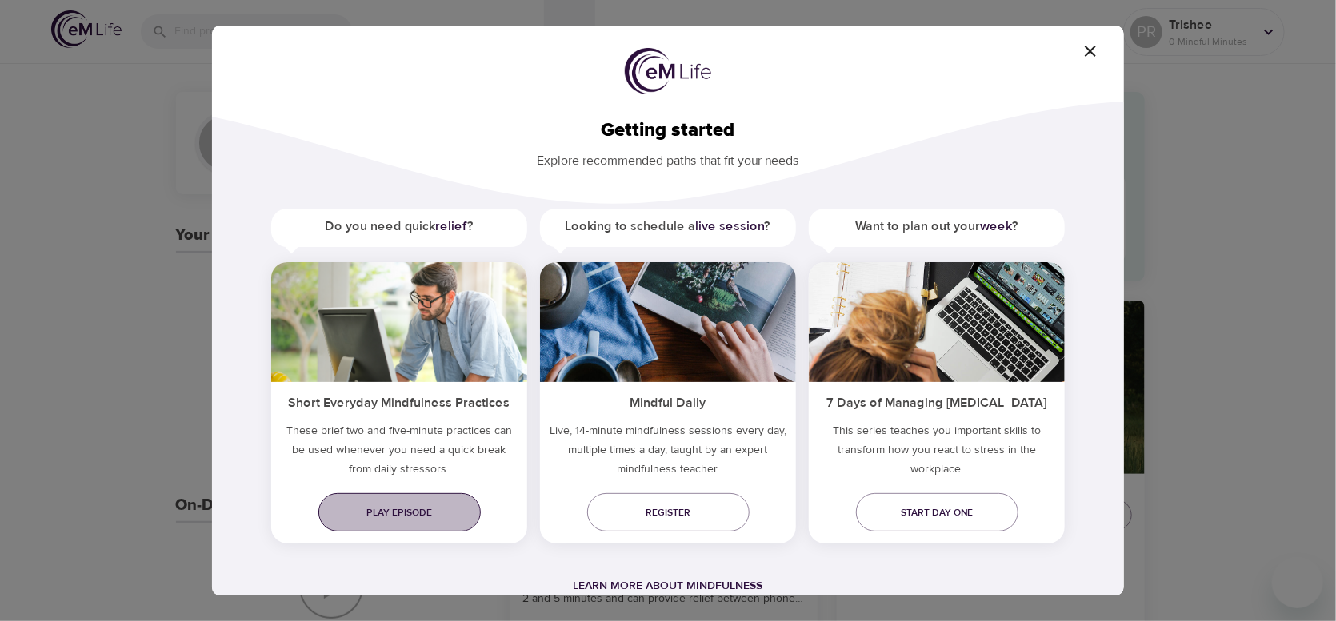  I want to click on a: week, so click(996, 226).